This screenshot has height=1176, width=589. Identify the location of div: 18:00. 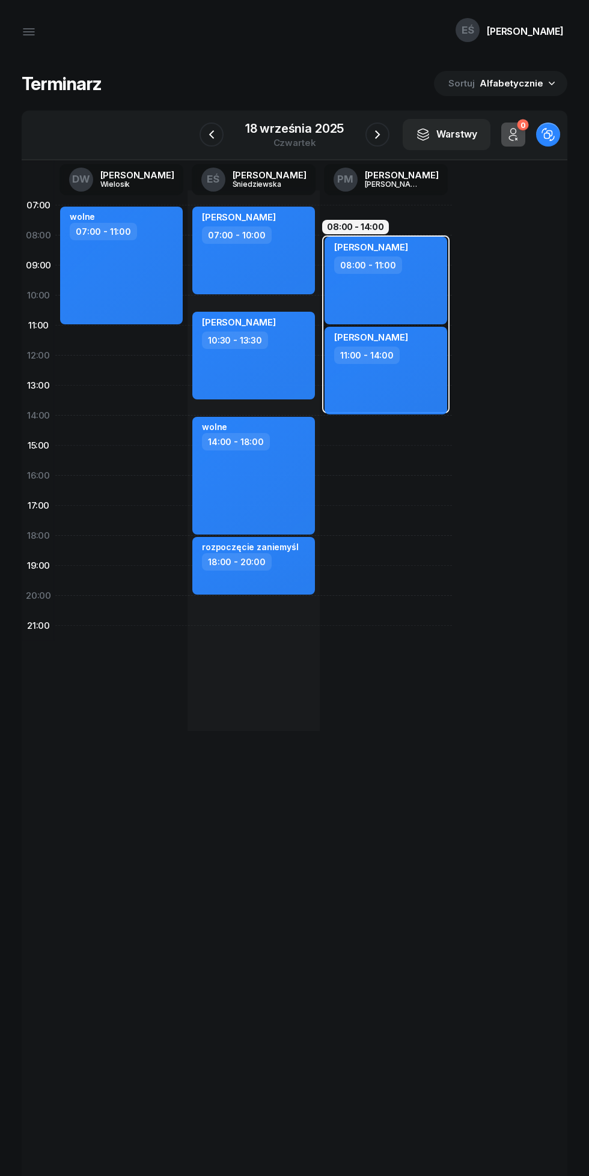
(38, 536).